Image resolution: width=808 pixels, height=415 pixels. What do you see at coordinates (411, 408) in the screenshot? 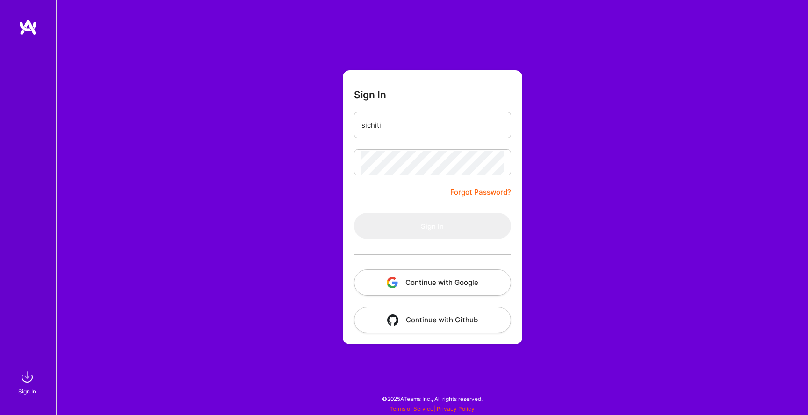
I see `a: Terms of Service` at bounding box center [411, 408].